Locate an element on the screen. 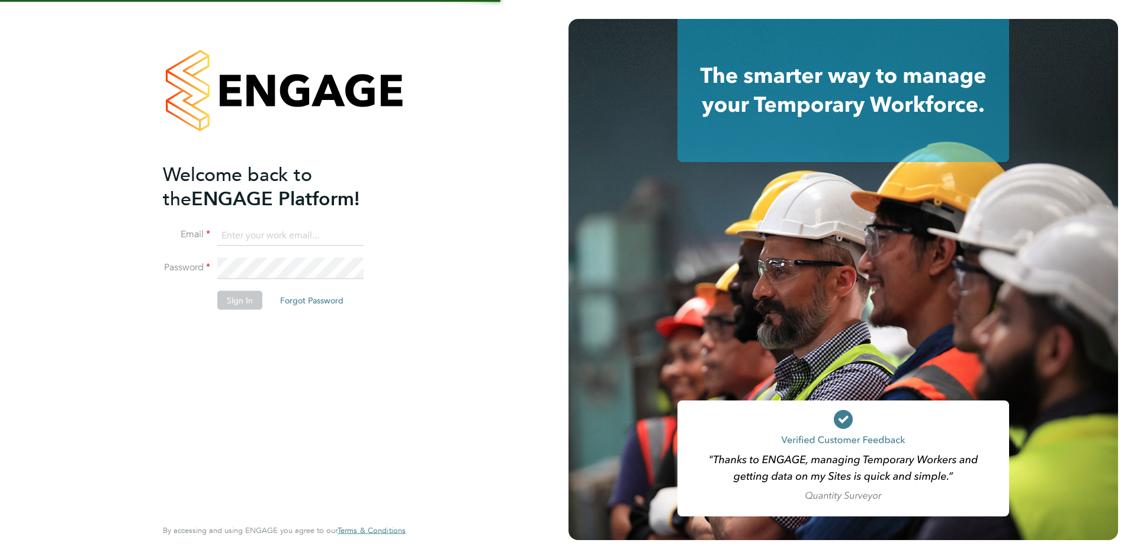 This screenshot has width=1137, height=559. input: Enter your work email... is located at coordinates (290, 236).